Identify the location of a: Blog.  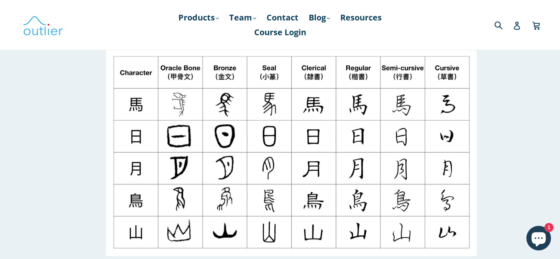
(319, 18).